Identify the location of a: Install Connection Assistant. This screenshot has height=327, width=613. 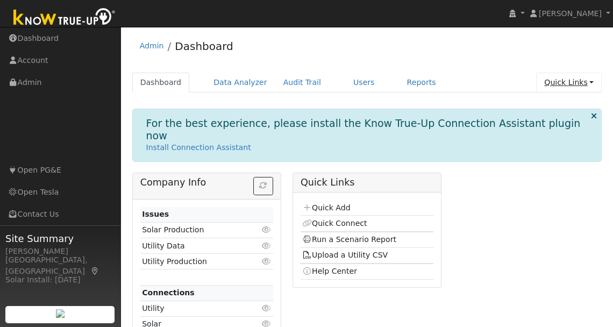
(198, 147).